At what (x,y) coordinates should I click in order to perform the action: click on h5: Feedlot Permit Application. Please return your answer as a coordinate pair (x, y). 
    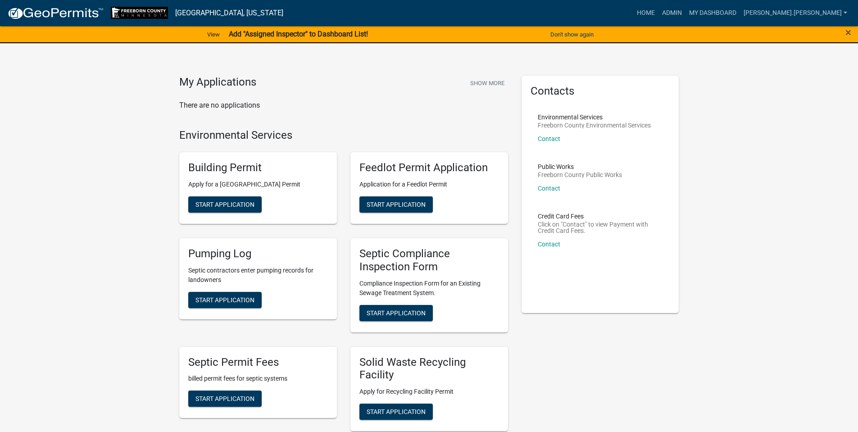
    Looking at the image, I should click on (429, 168).